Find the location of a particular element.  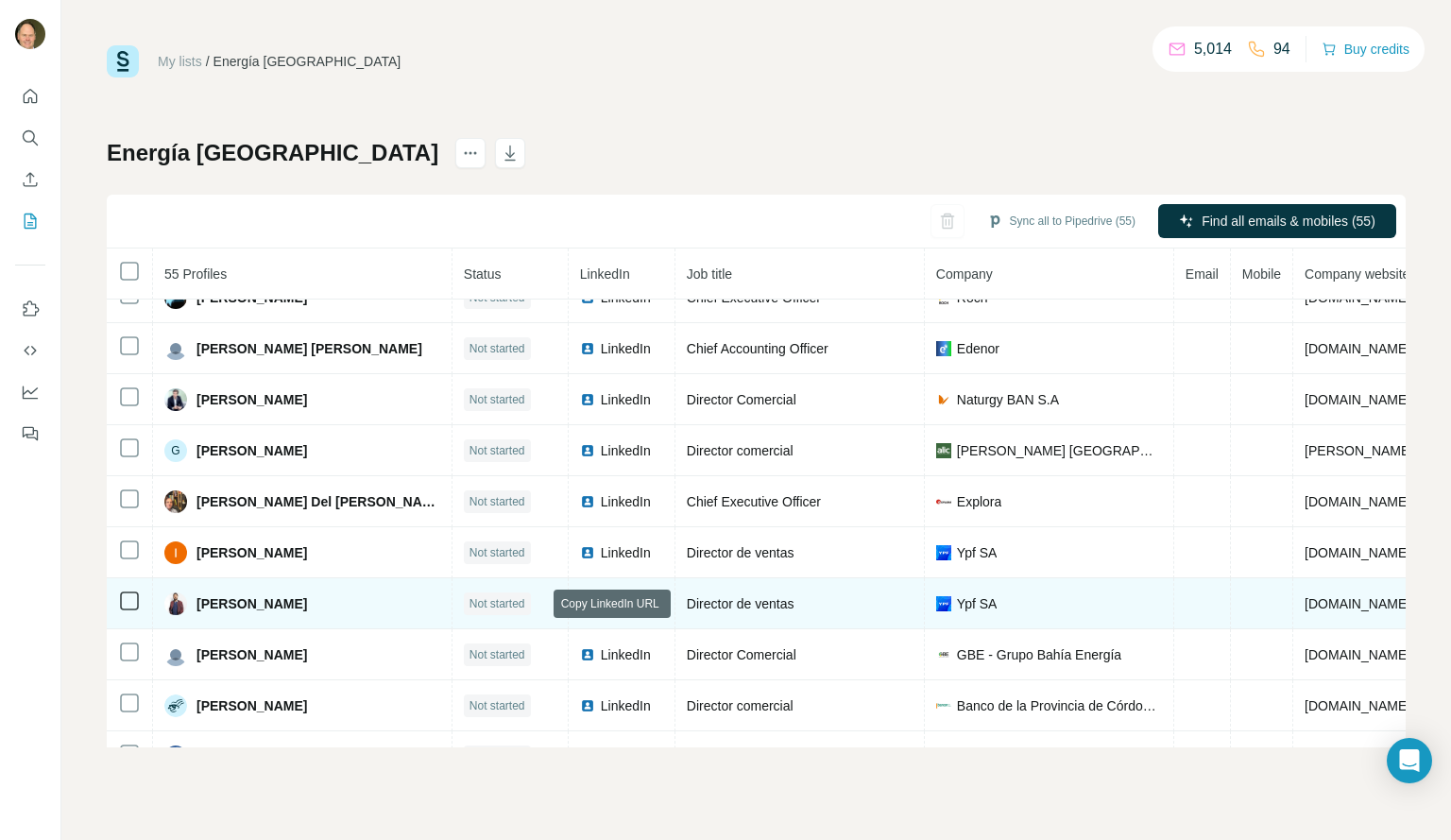

span: GBE - Grupo Bahía Energía is located at coordinates (1039, 655).